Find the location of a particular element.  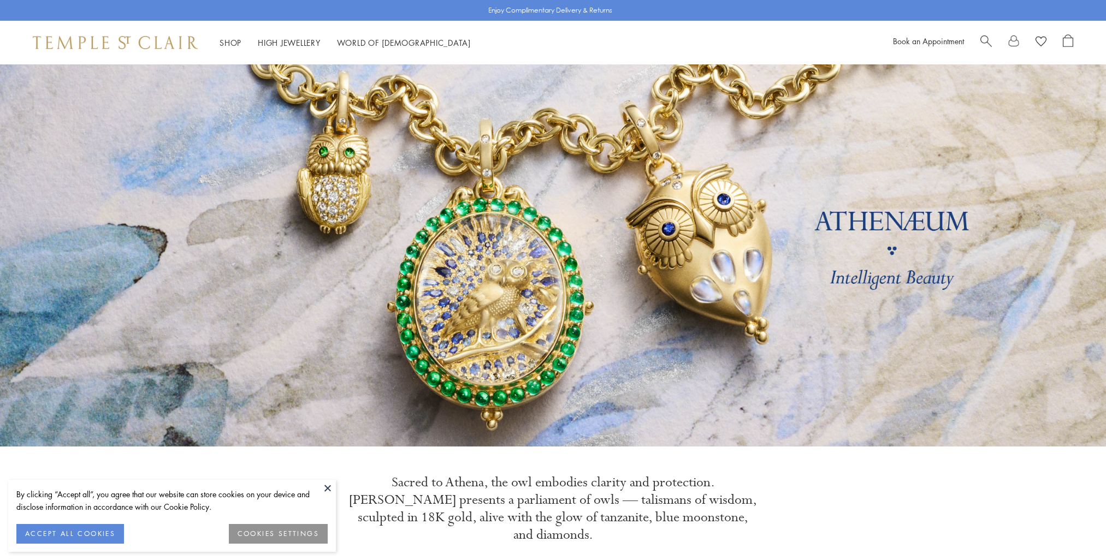

a: High JewelleryHigh Jewellery is located at coordinates (289, 43).